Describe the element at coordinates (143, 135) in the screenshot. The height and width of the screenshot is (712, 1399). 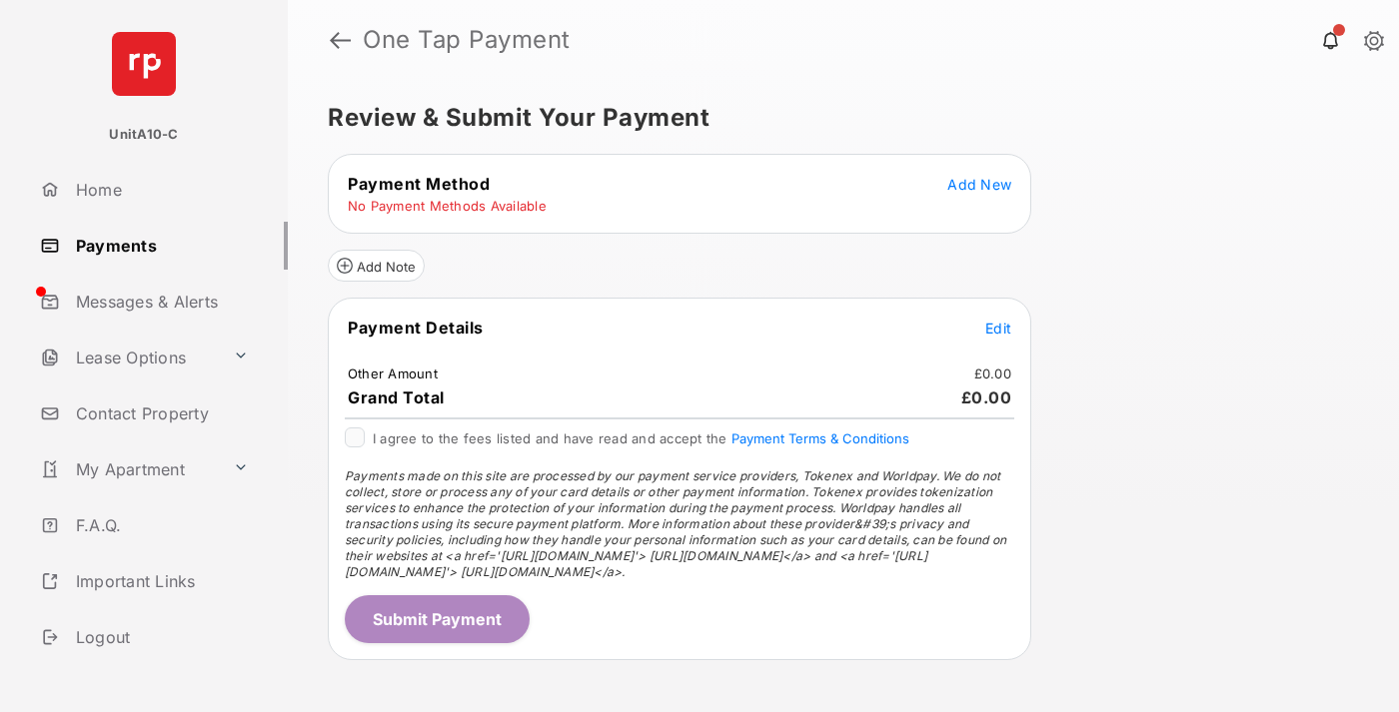
I see `p: UnitA10-C` at that location.